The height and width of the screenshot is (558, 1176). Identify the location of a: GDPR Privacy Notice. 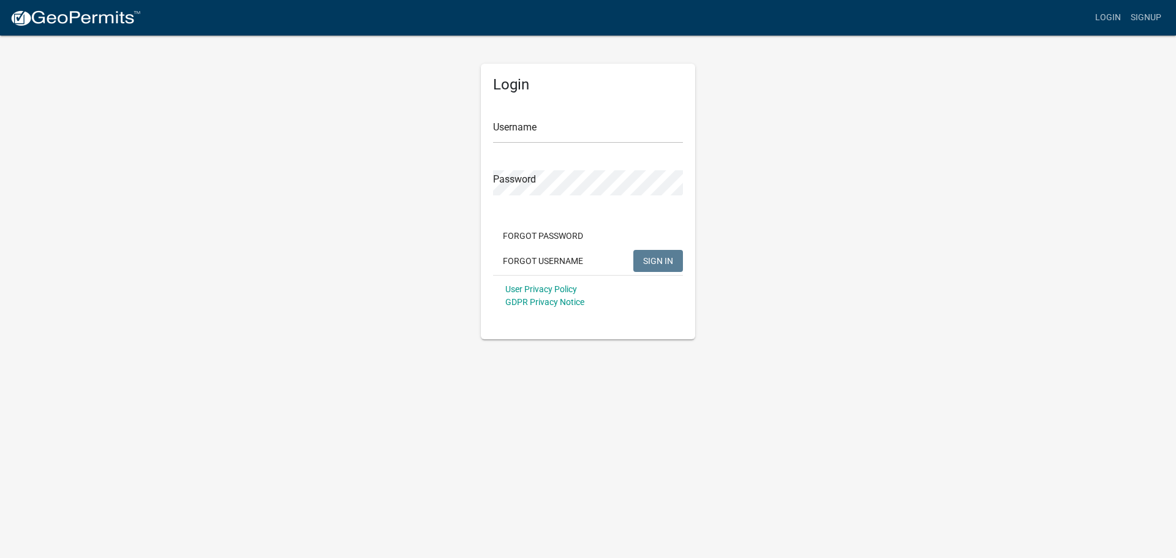
(544, 302).